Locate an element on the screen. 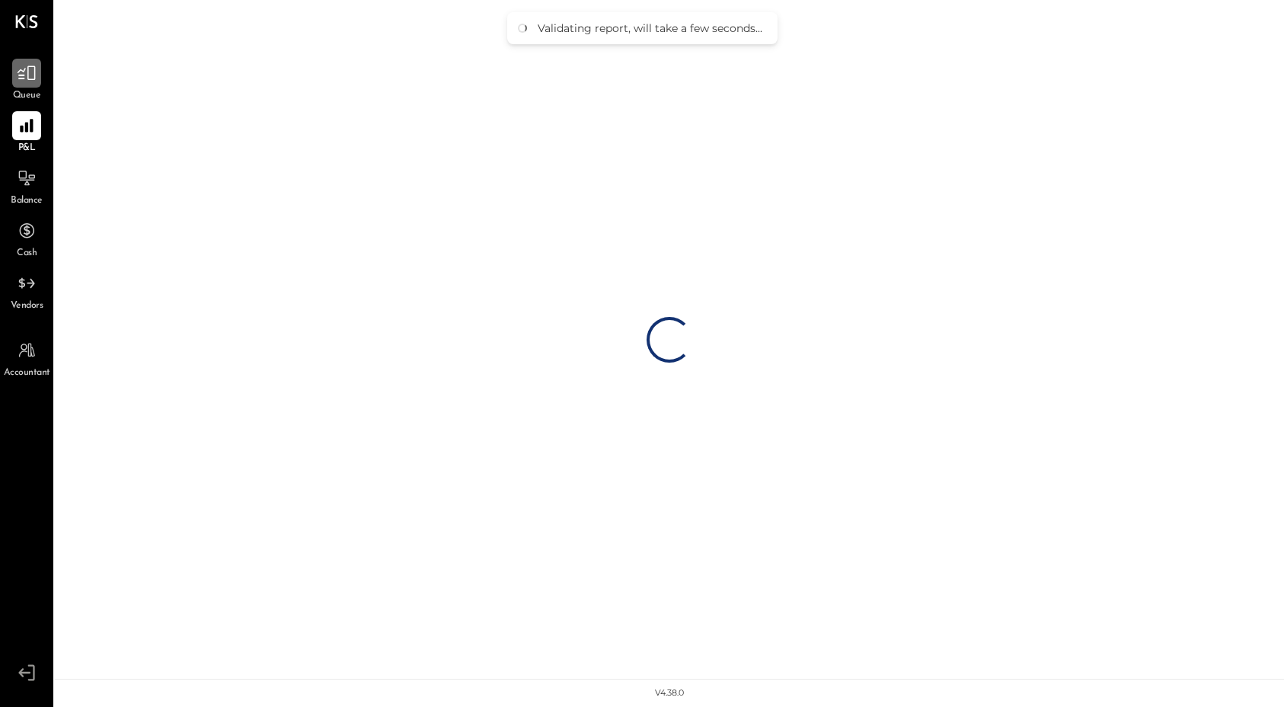 This screenshot has width=1284, height=707. a: Vendors is located at coordinates (27, 291).